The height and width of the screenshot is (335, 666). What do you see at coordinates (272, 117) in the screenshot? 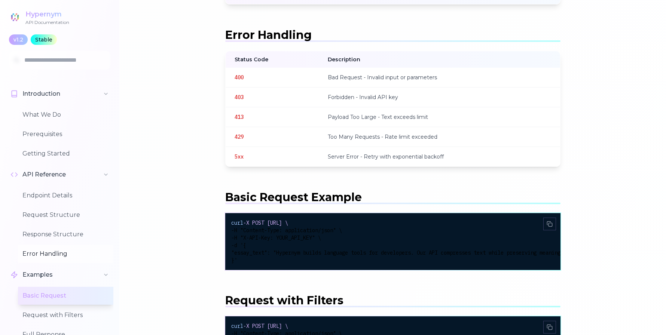
I see `td: 413` at bounding box center [272, 117].